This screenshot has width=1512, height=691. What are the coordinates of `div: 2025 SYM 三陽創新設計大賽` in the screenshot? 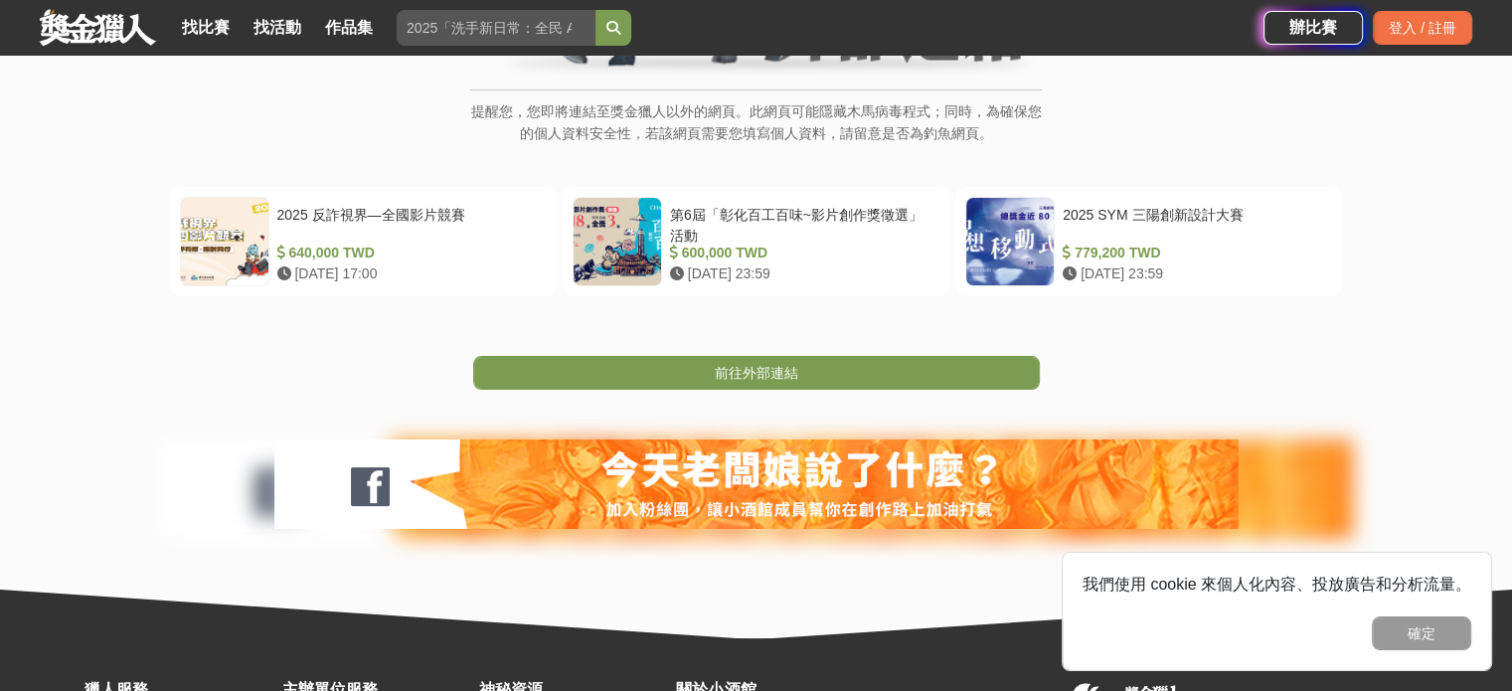 It's located at (1193, 224).